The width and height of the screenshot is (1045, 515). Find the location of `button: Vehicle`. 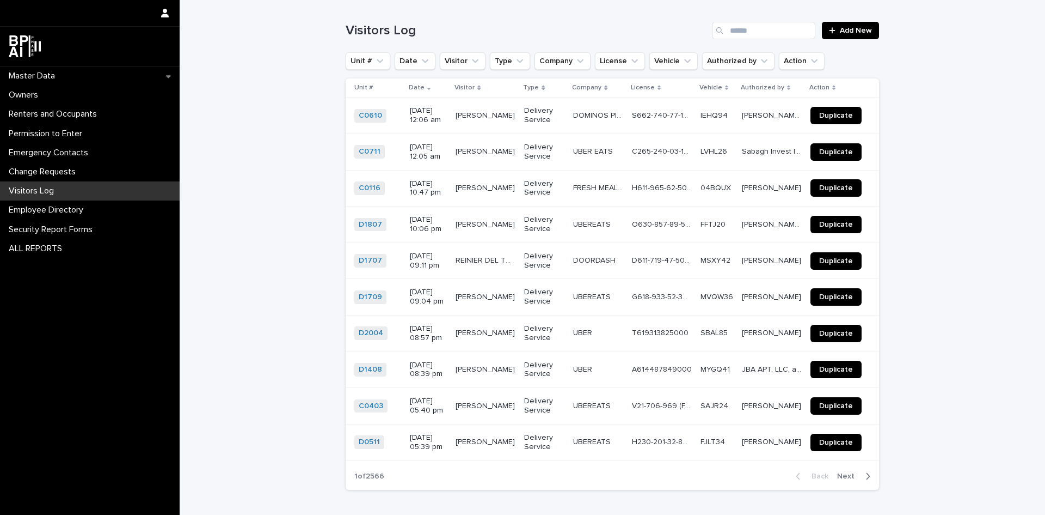

button: Vehicle is located at coordinates (674, 61).